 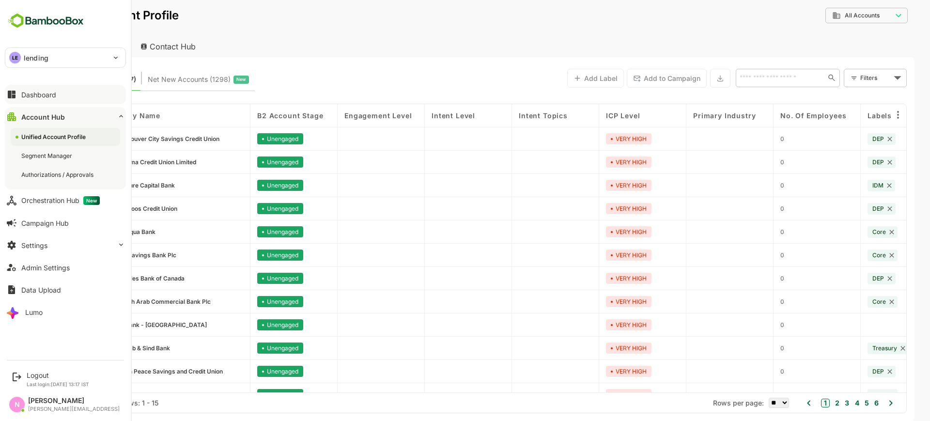 What do you see at coordinates (561, 78) in the screenshot?
I see `button: Add Label` at bounding box center [561, 78].